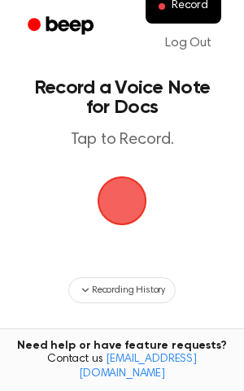 The height and width of the screenshot is (391, 244). I want to click on a: Log Out, so click(188, 43).